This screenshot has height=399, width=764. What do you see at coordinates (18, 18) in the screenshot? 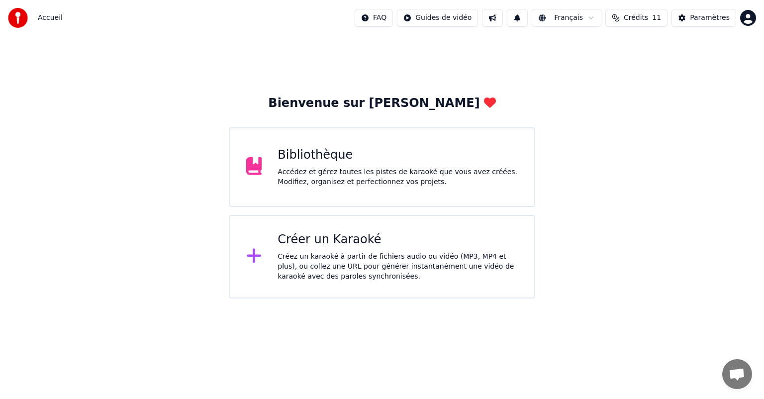
I see `img: youka` at bounding box center [18, 18].